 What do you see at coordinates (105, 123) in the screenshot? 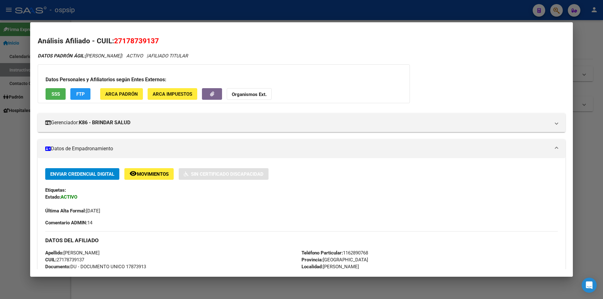
I see `strong: K86 - BRINDAR SALUD` at bounding box center [105, 123].